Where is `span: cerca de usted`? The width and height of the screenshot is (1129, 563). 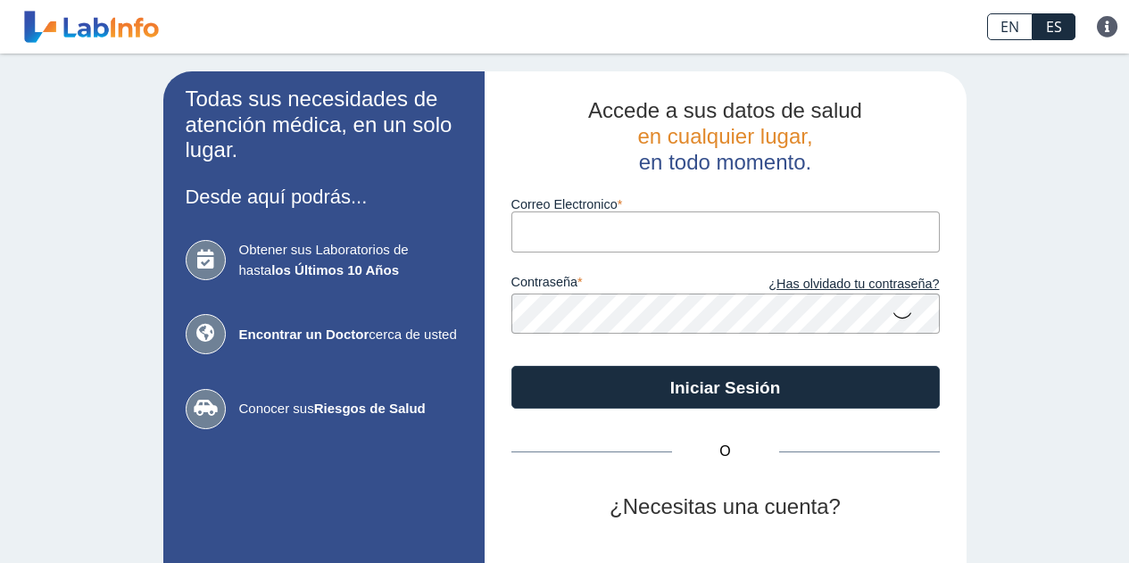
span: cerca de usted is located at coordinates (351, 335).